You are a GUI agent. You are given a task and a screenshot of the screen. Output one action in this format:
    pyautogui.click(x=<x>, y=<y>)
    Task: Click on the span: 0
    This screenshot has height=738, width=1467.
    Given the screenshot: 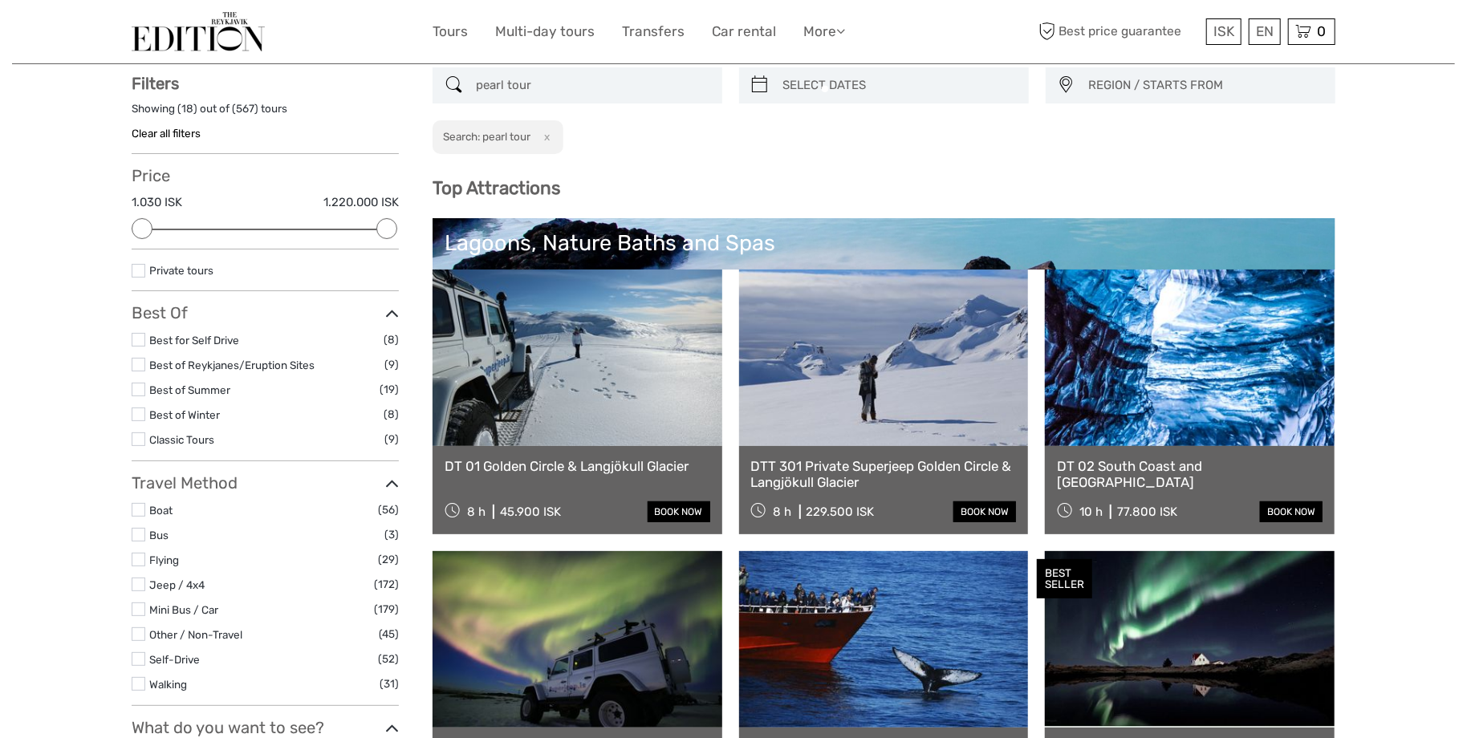 What is the action you would take?
    pyautogui.click(x=1321, y=31)
    